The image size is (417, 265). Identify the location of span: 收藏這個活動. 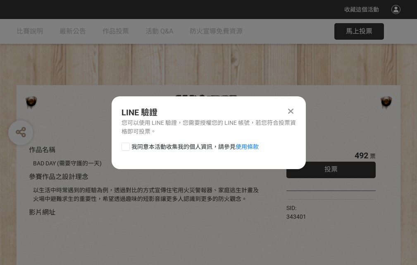
(362, 10).